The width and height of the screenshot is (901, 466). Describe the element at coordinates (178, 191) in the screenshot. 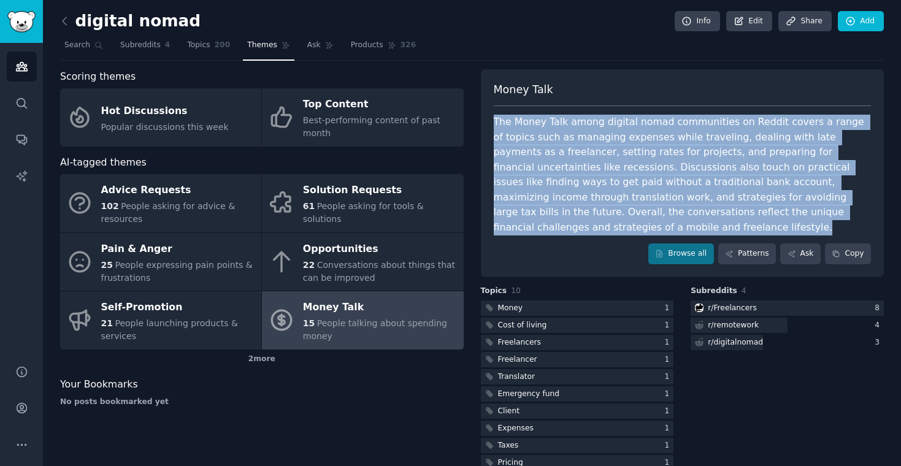

I see `div: Advice Requests` at that location.